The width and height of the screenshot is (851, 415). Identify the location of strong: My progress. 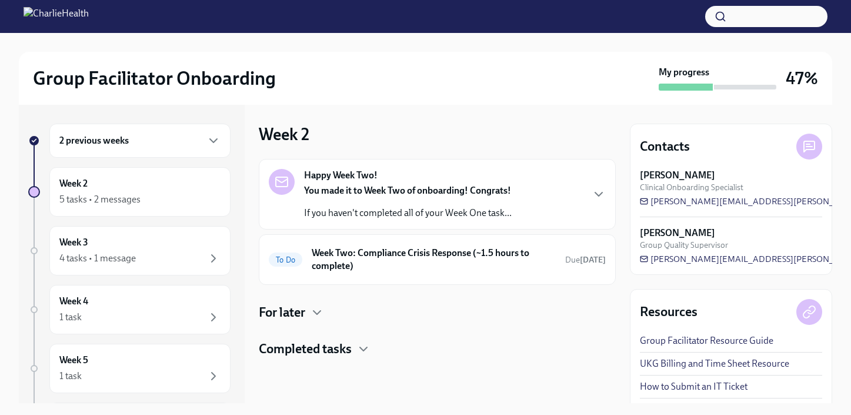
(684, 72).